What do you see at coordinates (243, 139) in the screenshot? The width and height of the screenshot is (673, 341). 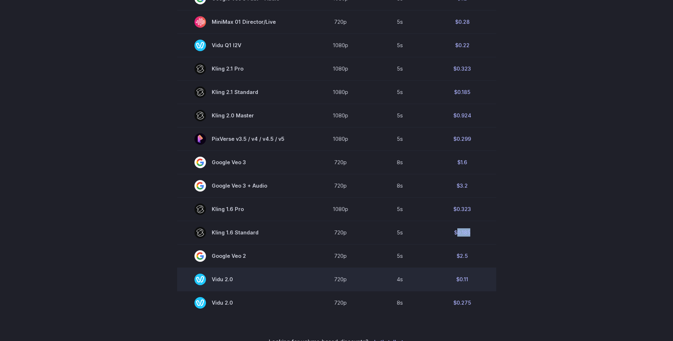 I see `span: PixVerse v3.5 / v4 / v4.5 / v5` at bounding box center [243, 139].